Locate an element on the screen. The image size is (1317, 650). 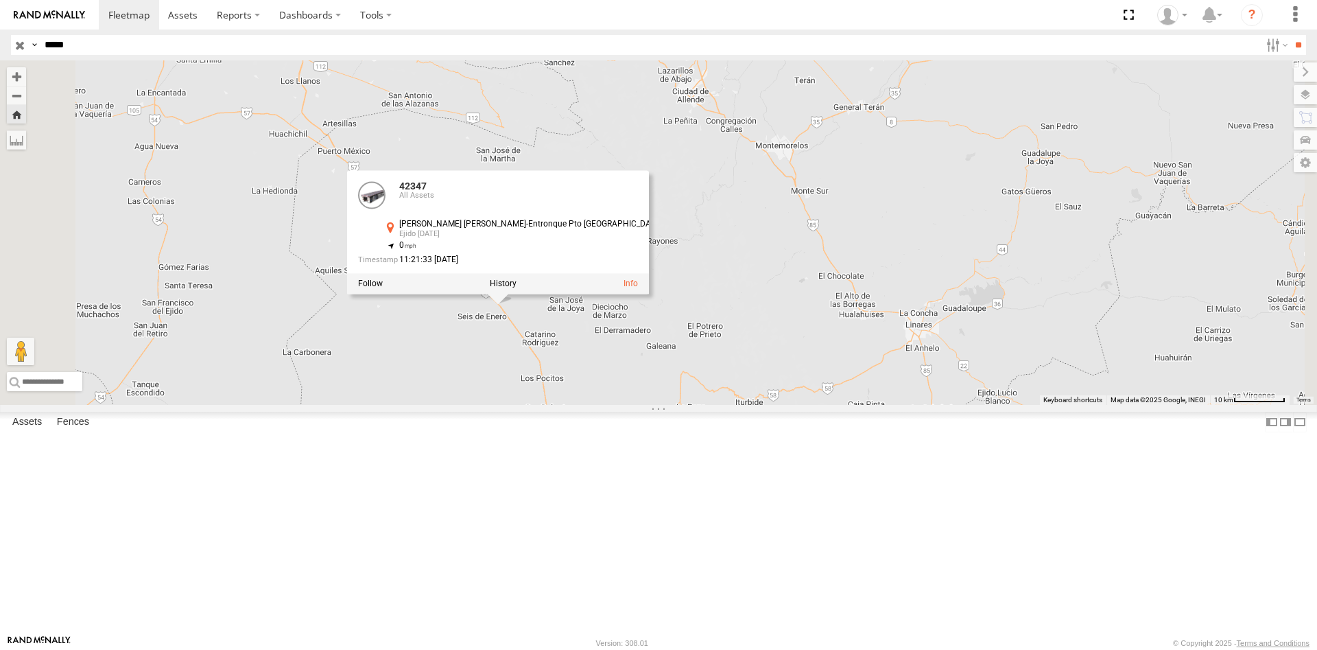
div: © Copyright 2025 - is located at coordinates (1241, 643).